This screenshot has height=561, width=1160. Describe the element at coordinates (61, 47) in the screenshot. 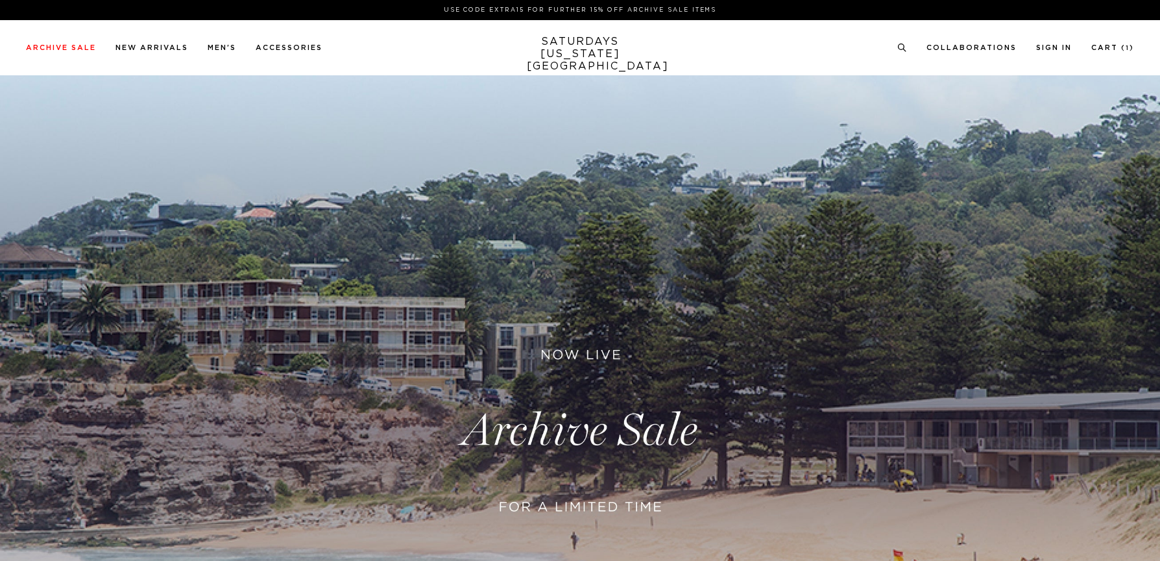

I see `a: Archive Sale` at that location.